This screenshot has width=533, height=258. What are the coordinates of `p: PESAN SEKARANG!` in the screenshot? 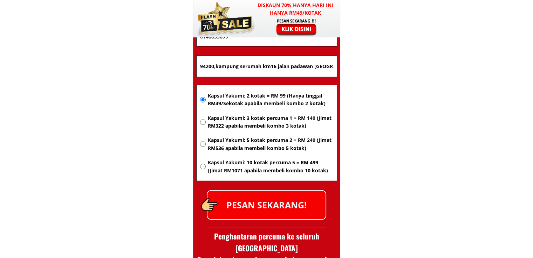 It's located at (266, 205).